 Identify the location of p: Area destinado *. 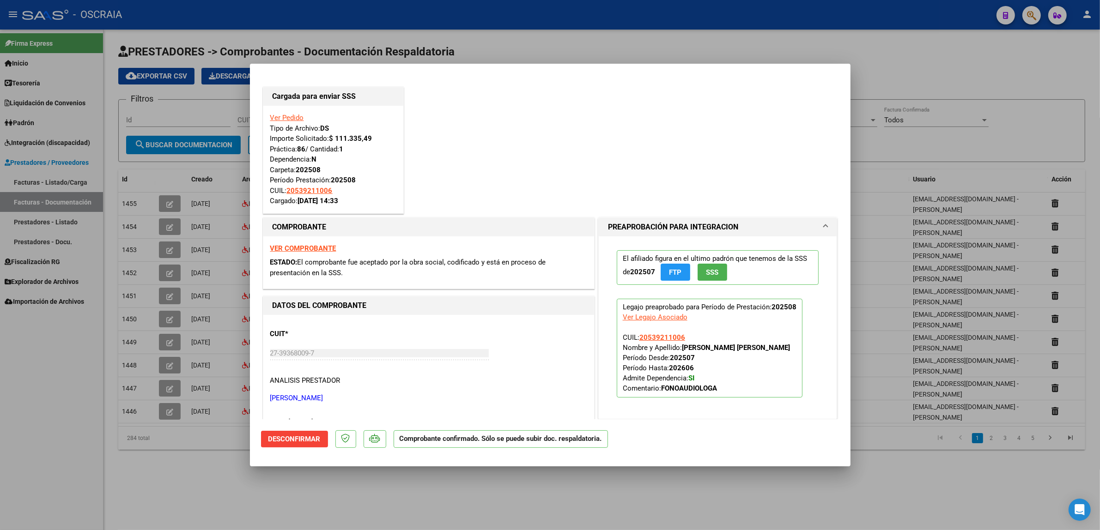
(318, 422).